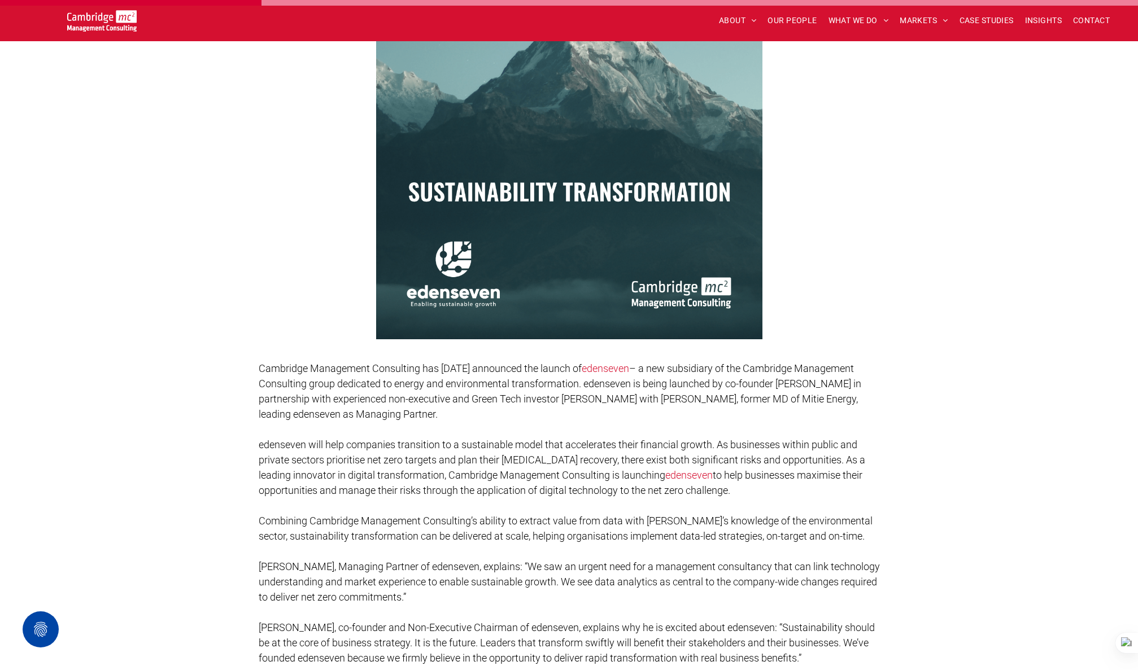 Image resolution: width=1138 pixels, height=670 pixels. Describe the element at coordinates (986, 20) in the screenshot. I see `a: CASE STUDIES` at that location.